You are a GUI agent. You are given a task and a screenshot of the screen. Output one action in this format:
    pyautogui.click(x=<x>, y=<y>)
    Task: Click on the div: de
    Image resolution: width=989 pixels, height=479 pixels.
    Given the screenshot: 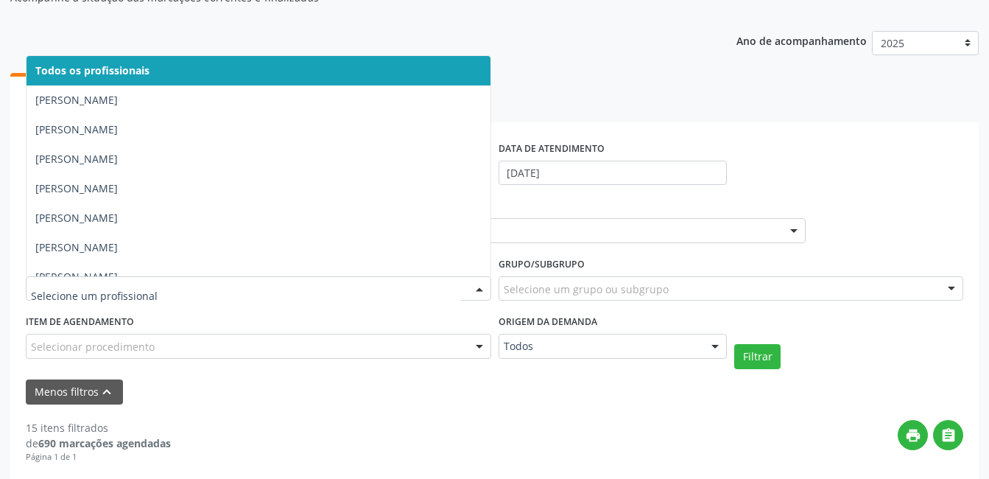 What is the action you would take?
    pyautogui.click(x=98, y=443)
    